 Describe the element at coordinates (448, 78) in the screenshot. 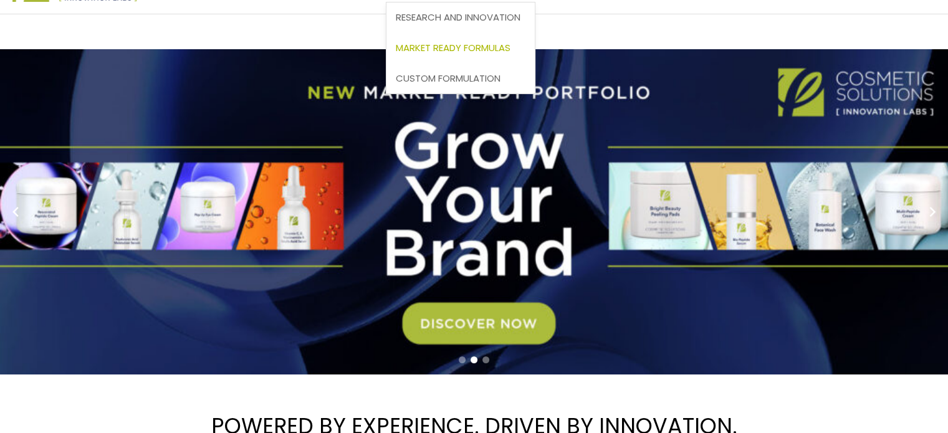

I see `span: Custom Formulation` at that location.